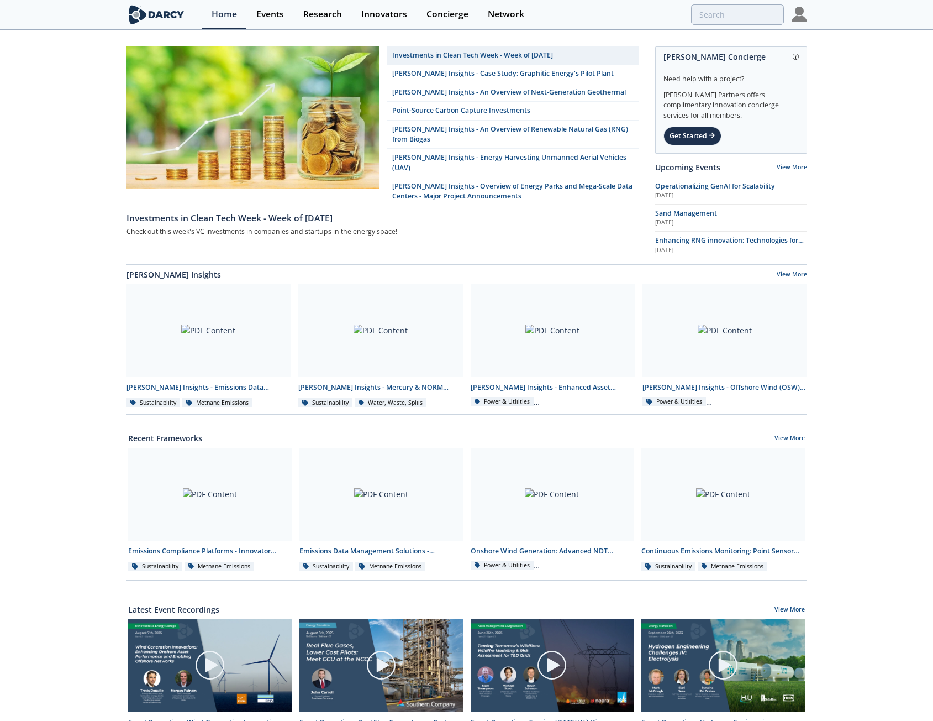 This screenshot has width=933, height=721. Describe the element at coordinates (800, 14) in the screenshot. I see `img: Profile` at that location.